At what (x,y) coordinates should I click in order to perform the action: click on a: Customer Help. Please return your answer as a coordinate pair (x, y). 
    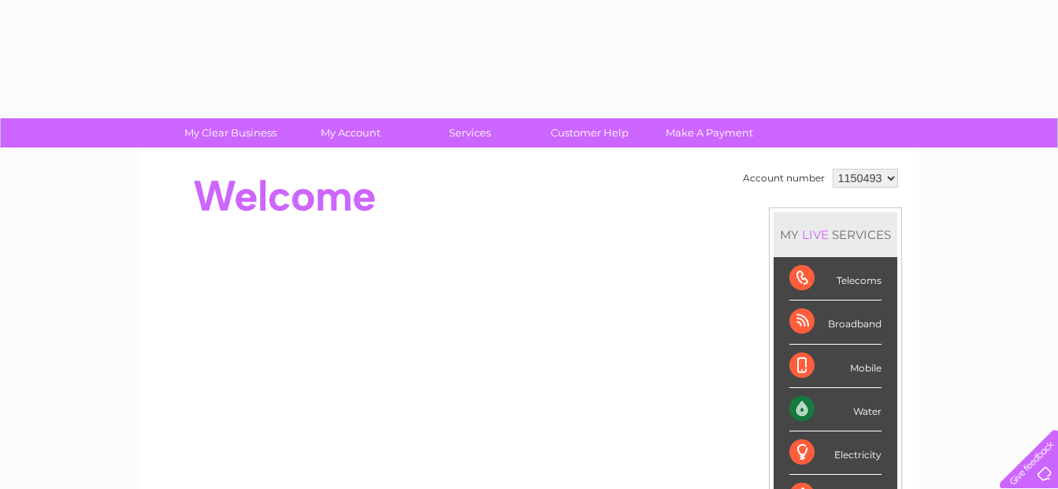
    Looking at the image, I should click on (589, 132).